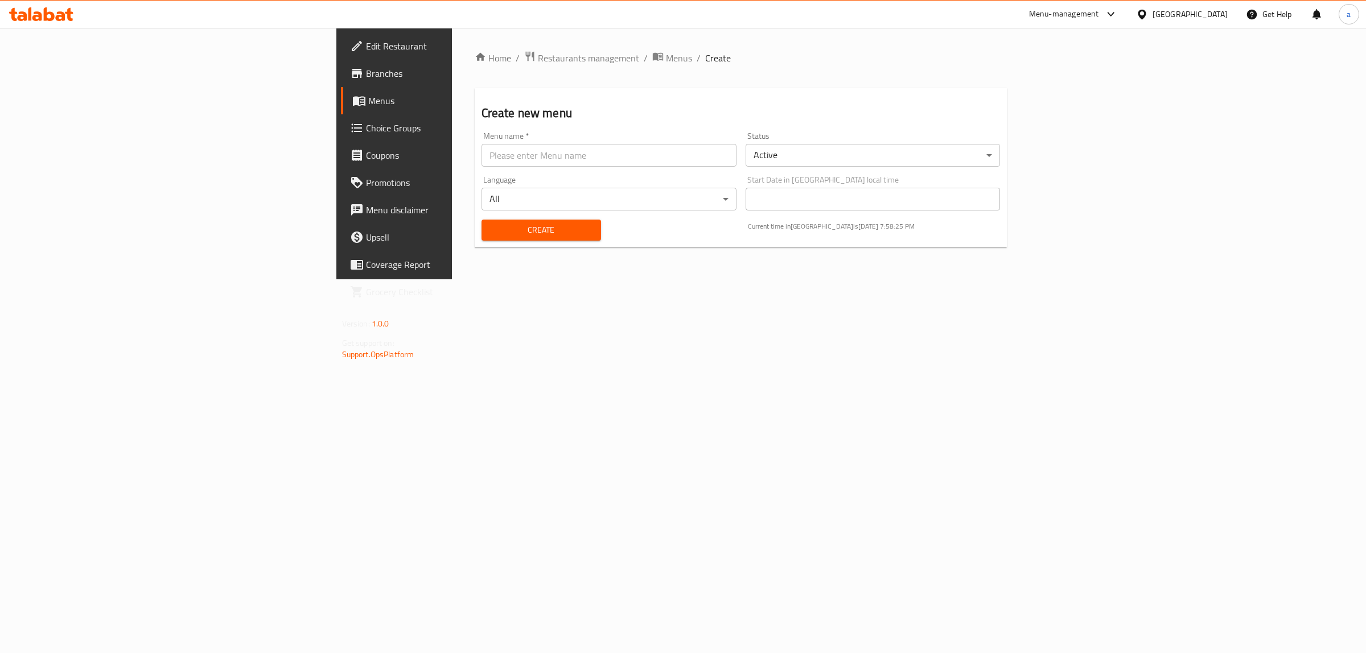  Describe the element at coordinates (460, 292) in the screenshot. I see `span: Grocery Checklist` at that location.